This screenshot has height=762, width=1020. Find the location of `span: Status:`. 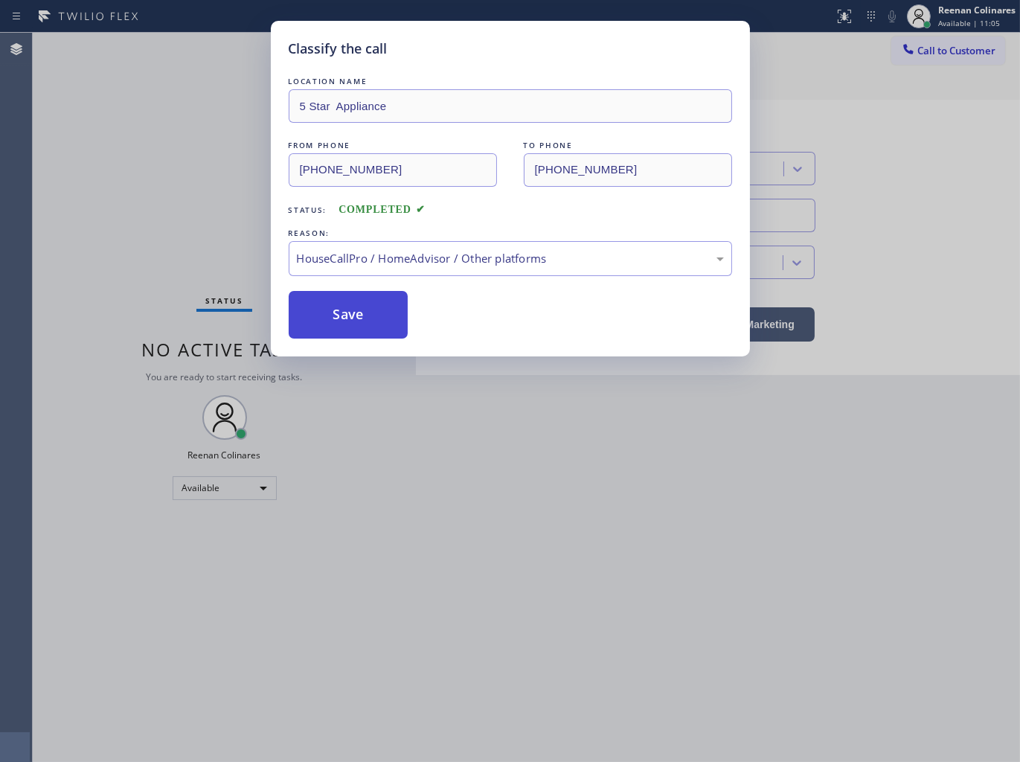

span: Status: is located at coordinates (308, 210).